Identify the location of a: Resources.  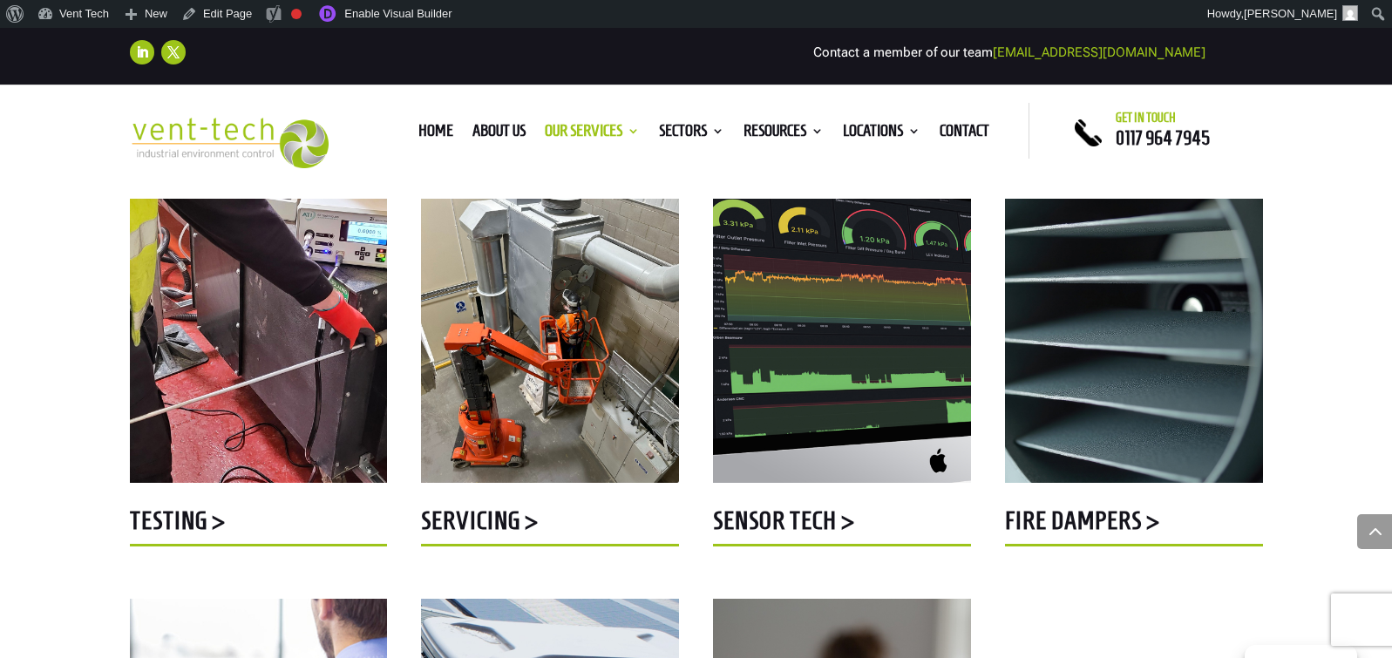
(784, 134).